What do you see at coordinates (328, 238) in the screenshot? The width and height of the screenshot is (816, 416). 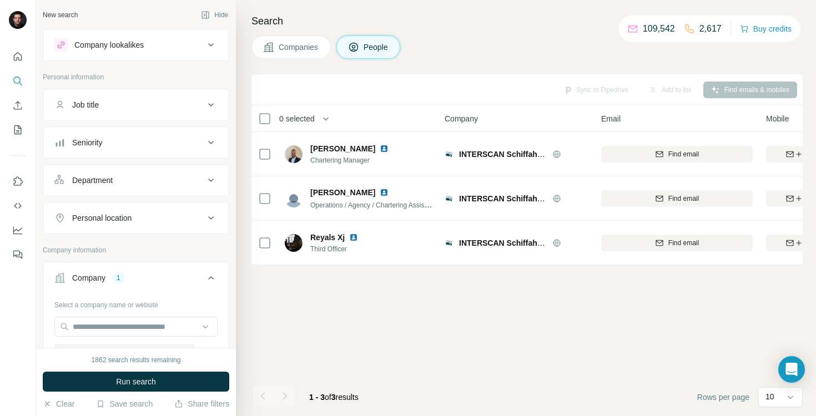 I see `span: Reyals Xj` at bounding box center [328, 238].